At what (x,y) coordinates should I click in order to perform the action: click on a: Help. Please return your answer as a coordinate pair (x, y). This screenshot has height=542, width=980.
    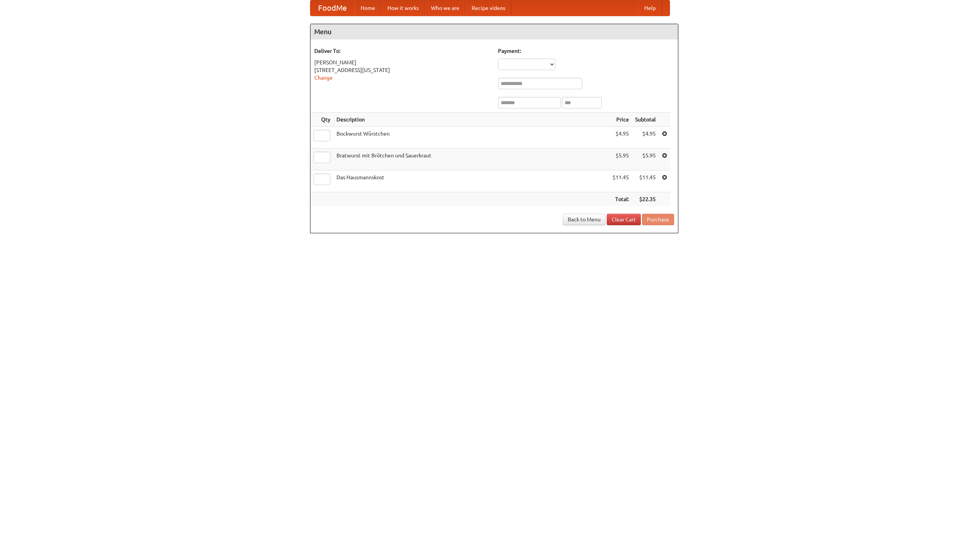
    Looking at the image, I should click on (650, 8).